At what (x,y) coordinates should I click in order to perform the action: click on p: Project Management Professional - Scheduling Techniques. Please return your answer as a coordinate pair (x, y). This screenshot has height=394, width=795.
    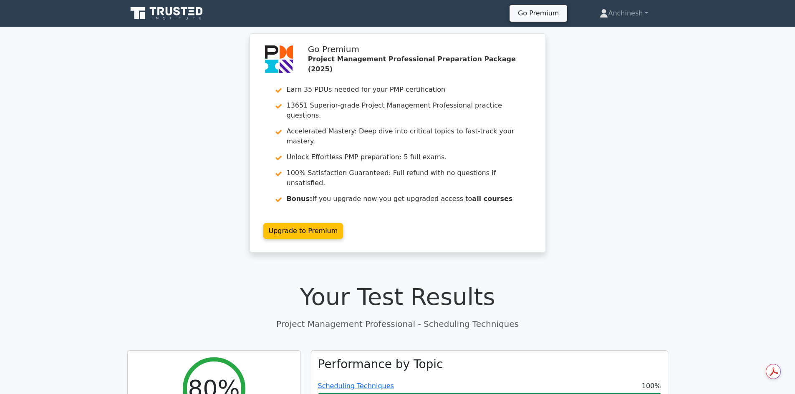
    Looking at the image, I should click on (398, 324).